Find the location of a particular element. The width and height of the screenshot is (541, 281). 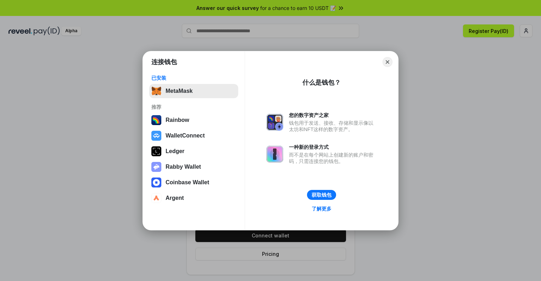

div: 了解更多 is located at coordinates (322, 209).